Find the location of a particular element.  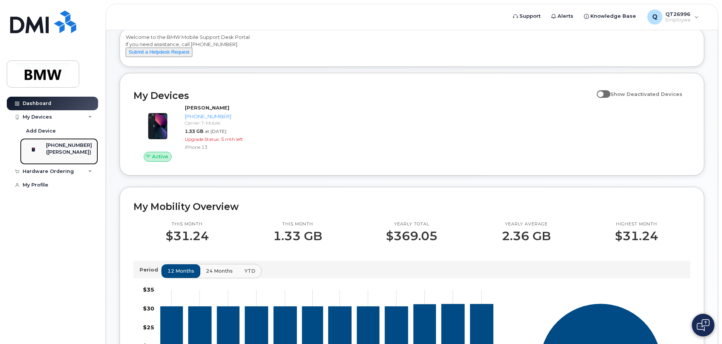

p: $369.05 is located at coordinates (412, 236).